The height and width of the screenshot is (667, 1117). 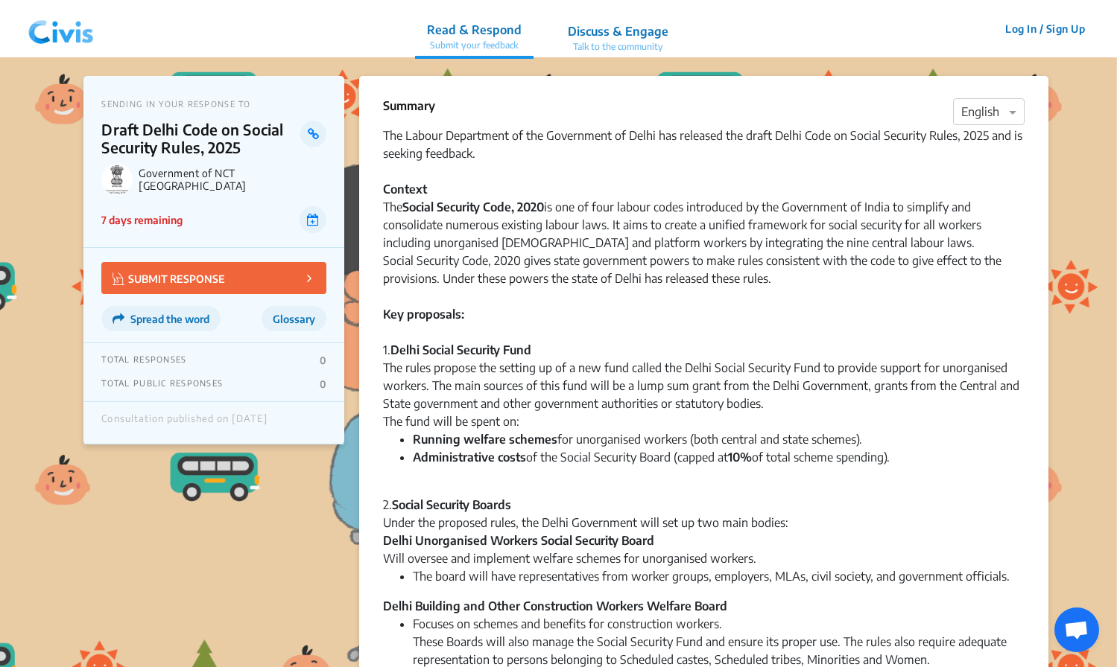 What do you see at coordinates (214, 104) in the screenshot?
I see `p: SENDING IN YOUR RESPONSE TO` at bounding box center [214, 104].